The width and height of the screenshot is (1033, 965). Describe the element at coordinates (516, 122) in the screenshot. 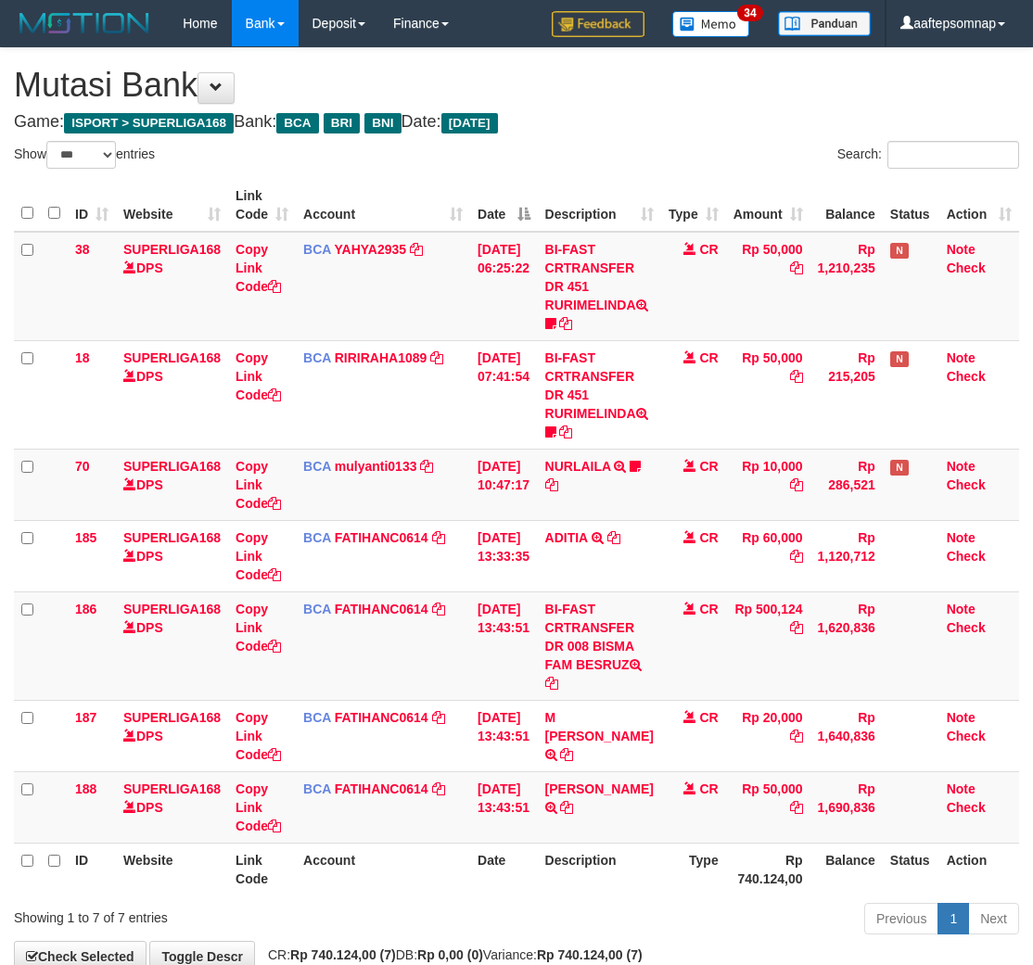

I see `h4: Game: Bank: Date:` at that location.